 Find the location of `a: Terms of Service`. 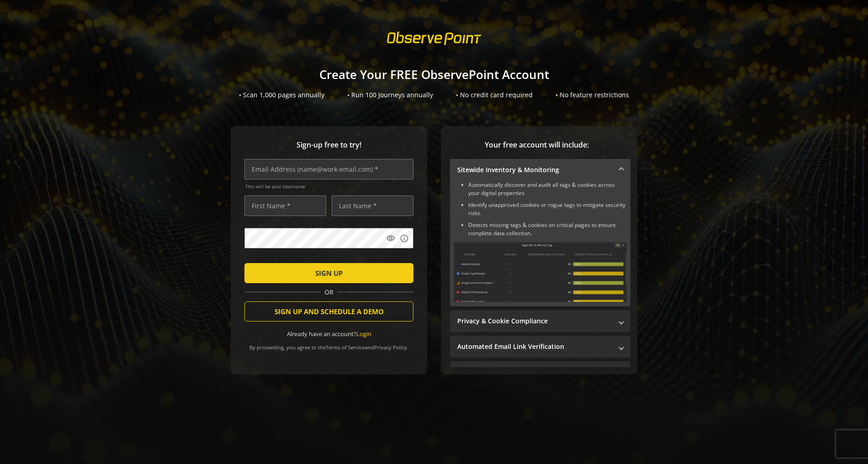

a: Terms of Service is located at coordinates (345, 347).